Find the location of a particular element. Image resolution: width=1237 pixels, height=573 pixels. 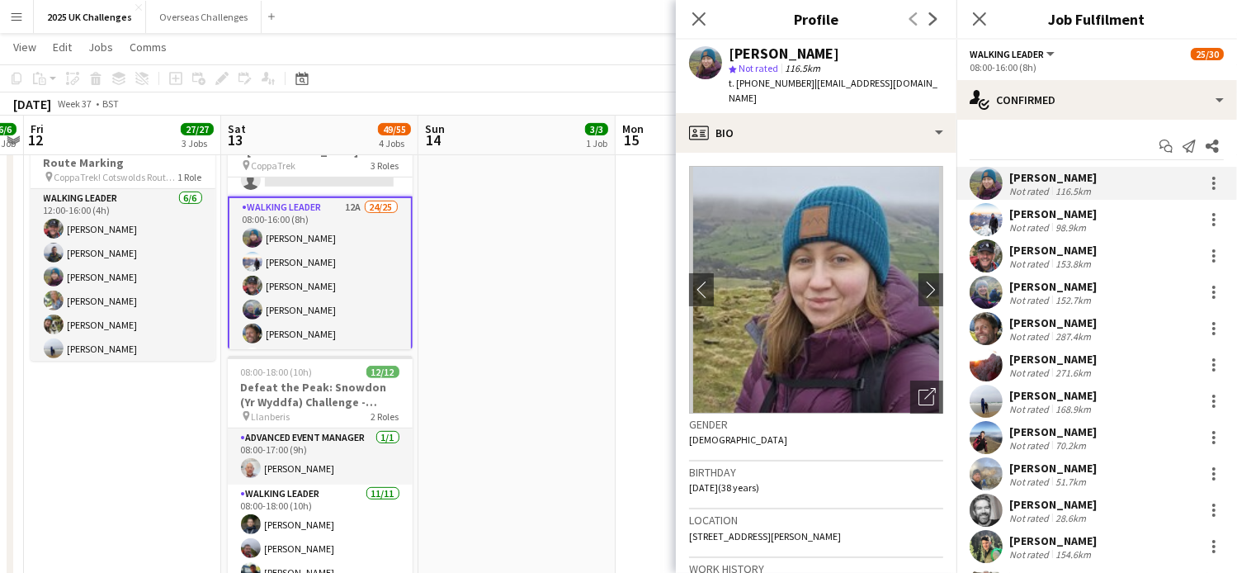

span: Mon is located at coordinates (633, 129).